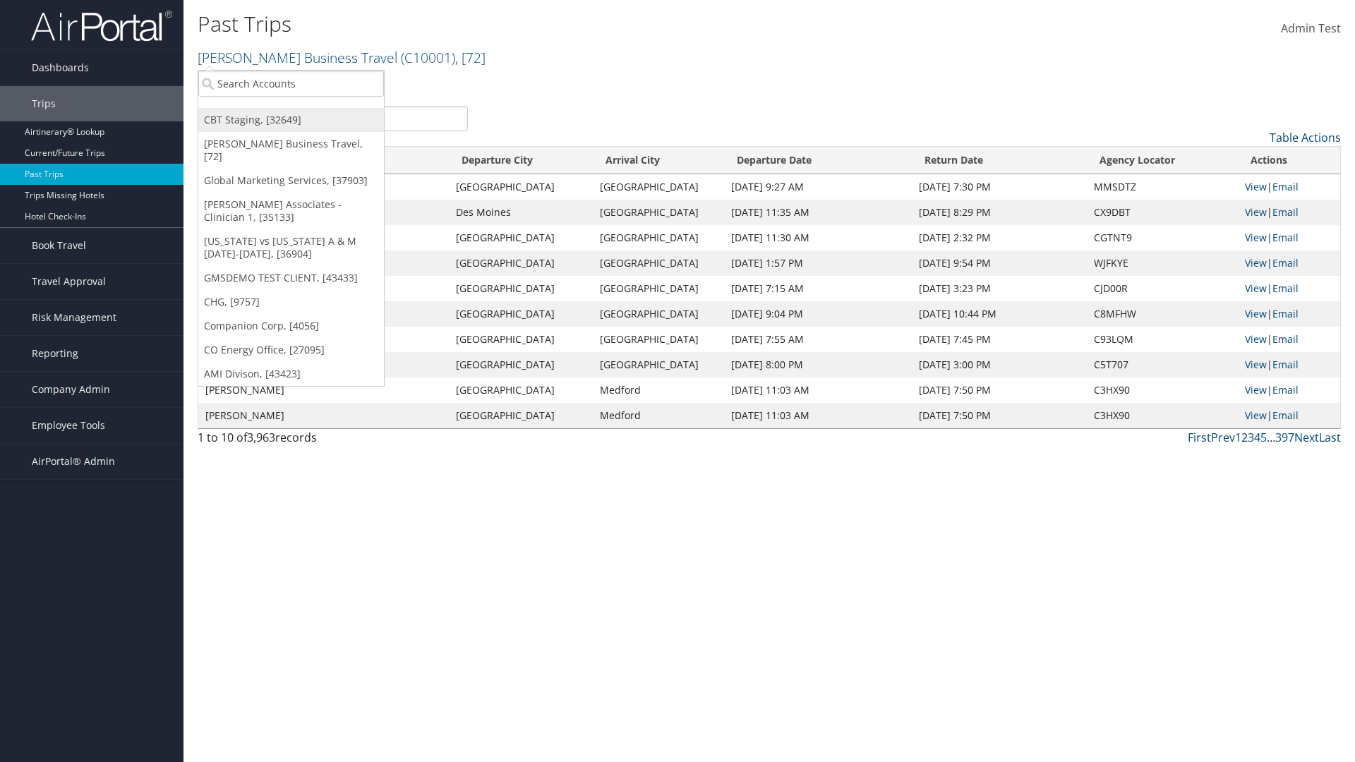  What do you see at coordinates (579, 24) in the screenshot?
I see `h1: Past Trips` at bounding box center [579, 24].